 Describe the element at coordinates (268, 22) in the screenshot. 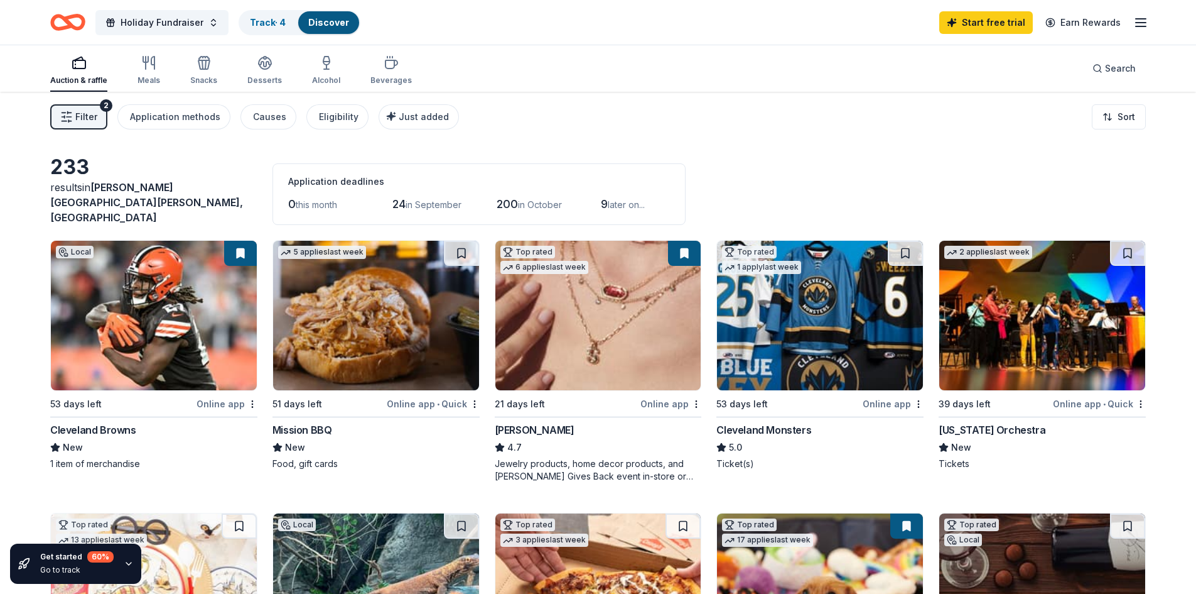

I see `a: Track· 4` at that location.